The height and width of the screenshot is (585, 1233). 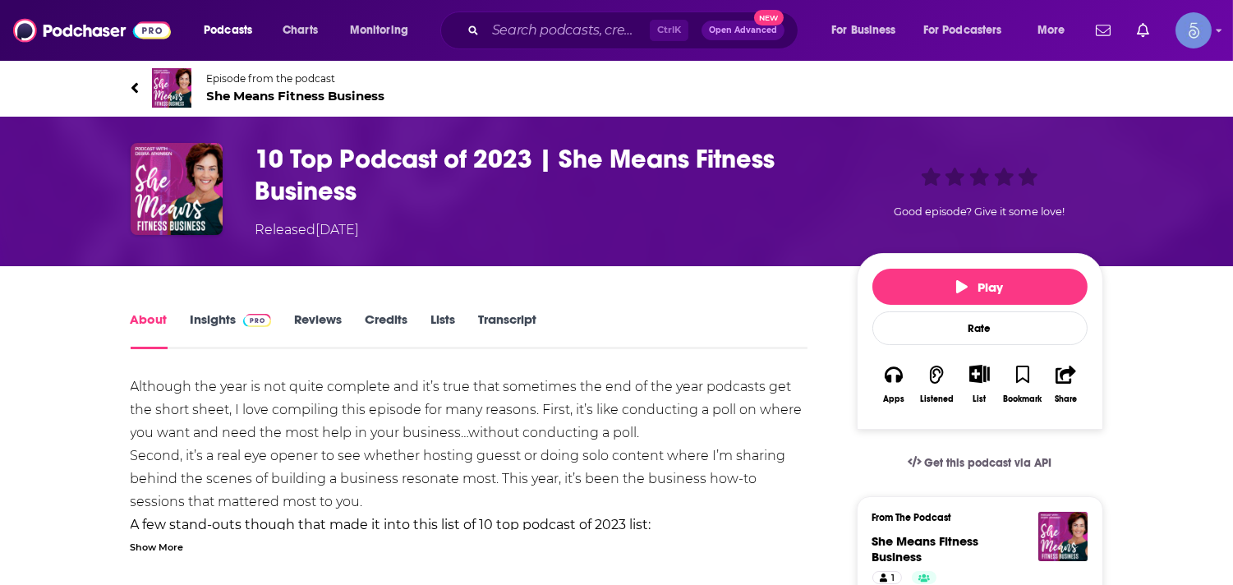 I want to click on div: Search podcasts, credits, & more..., so click(x=635, y=30).